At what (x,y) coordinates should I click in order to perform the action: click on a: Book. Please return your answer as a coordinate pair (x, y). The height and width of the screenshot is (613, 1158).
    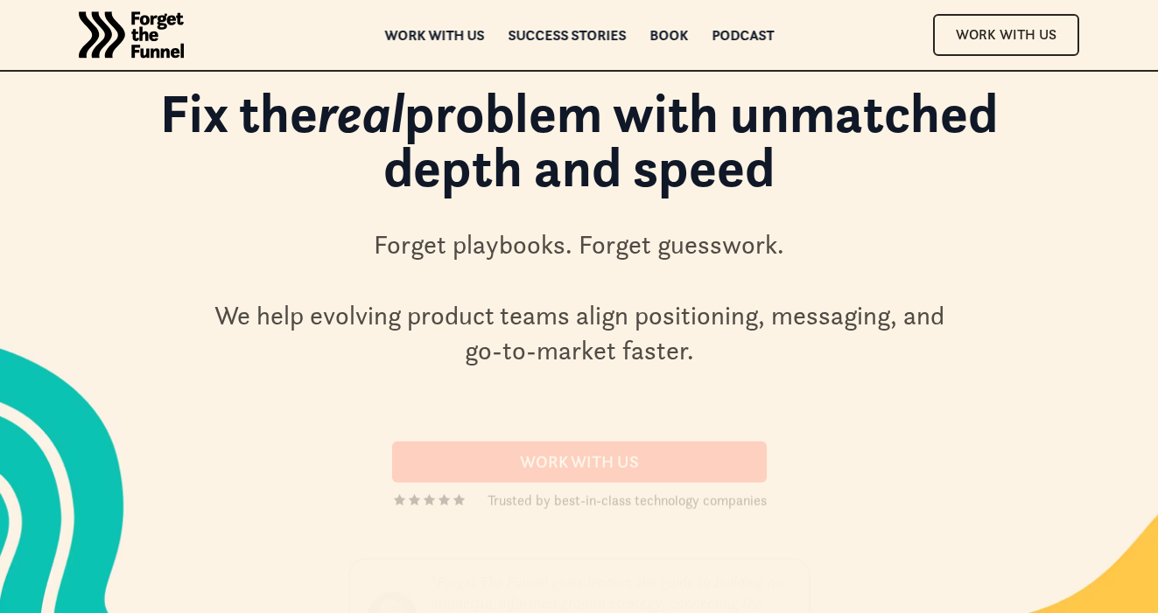
    Looking at the image, I should click on (669, 35).